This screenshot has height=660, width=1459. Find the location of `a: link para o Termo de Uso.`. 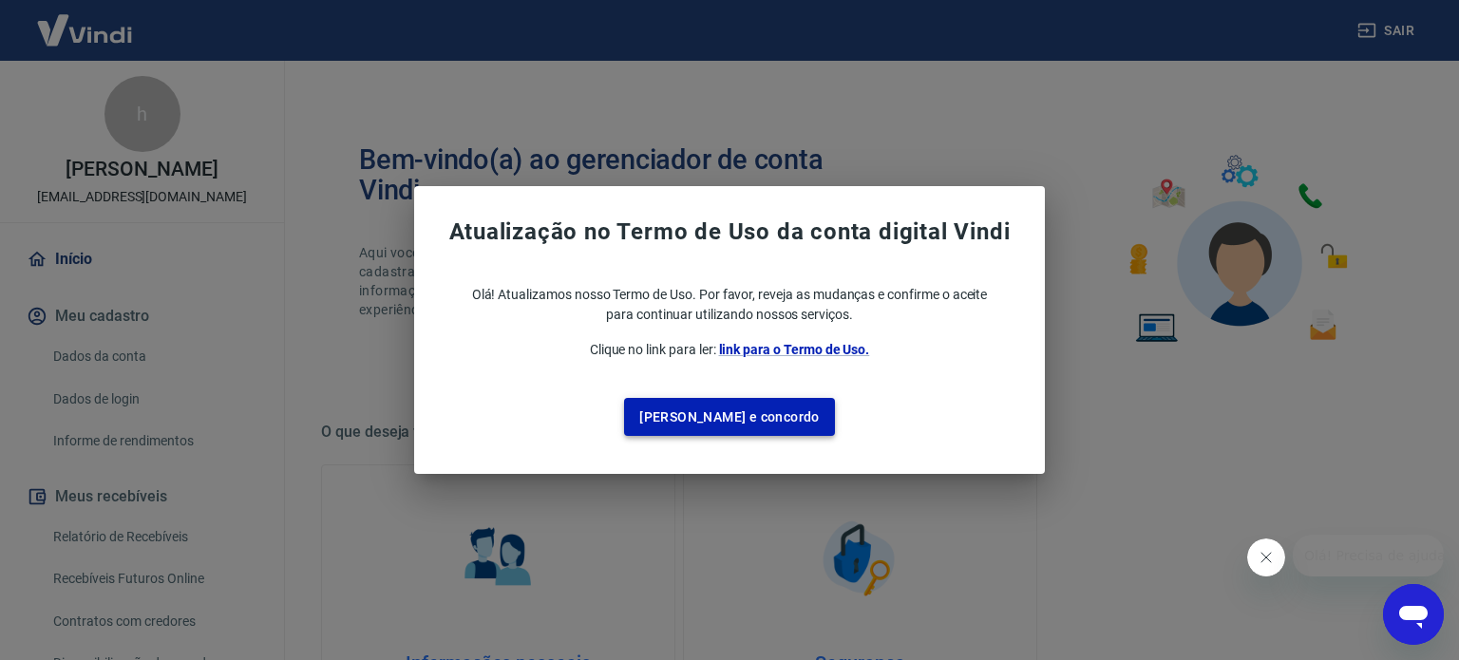

a: link para o Termo de Uso. is located at coordinates (794, 350).